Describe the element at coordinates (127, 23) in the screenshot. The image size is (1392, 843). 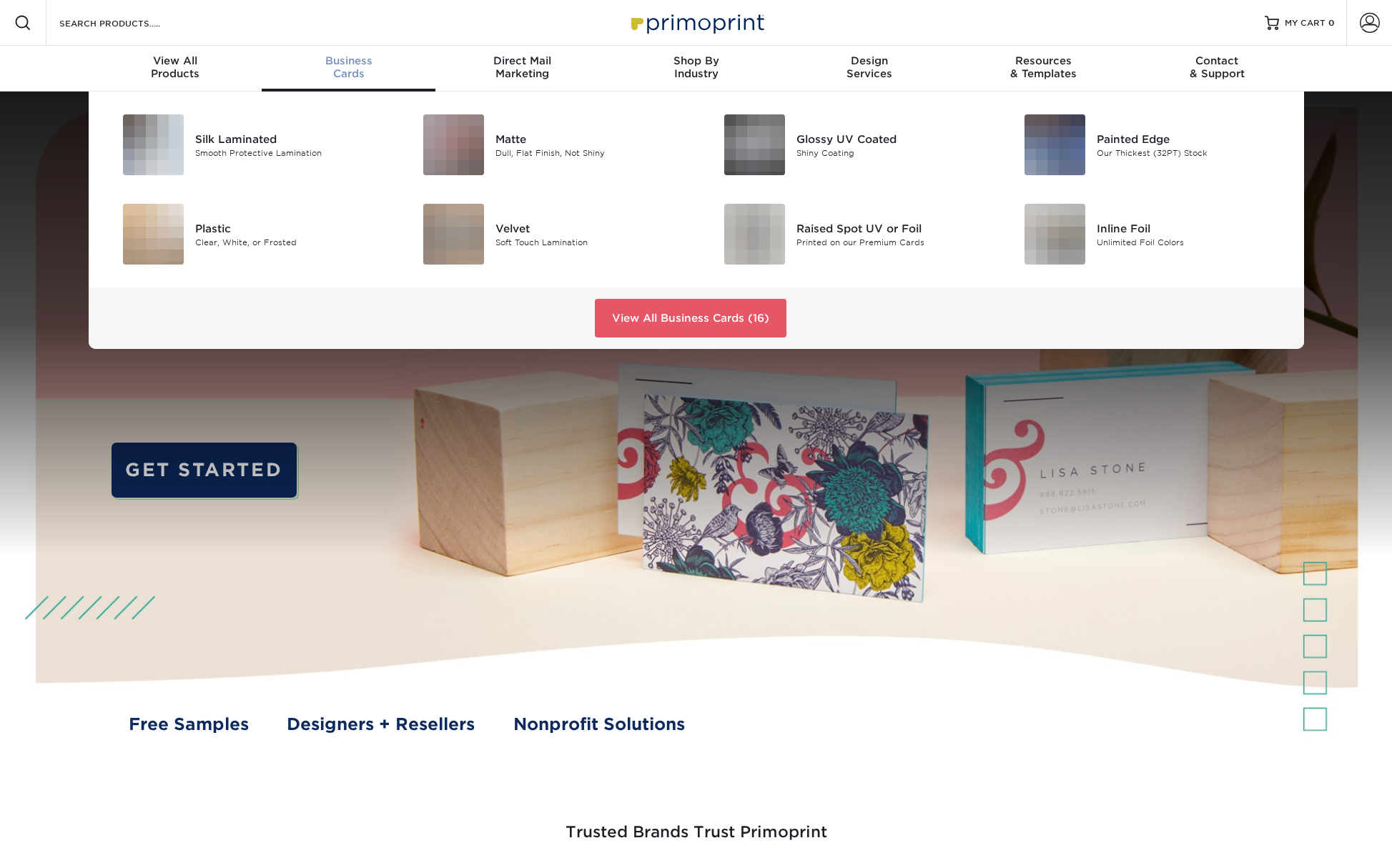
I see `input: SEARCH PRODUCTS.....` at that location.